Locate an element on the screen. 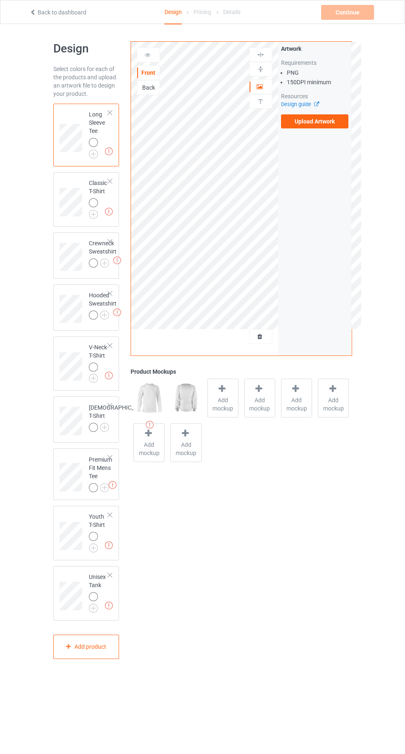 This screenshot has width=405, height=754. div: Design is located at coordinates (173, 12).